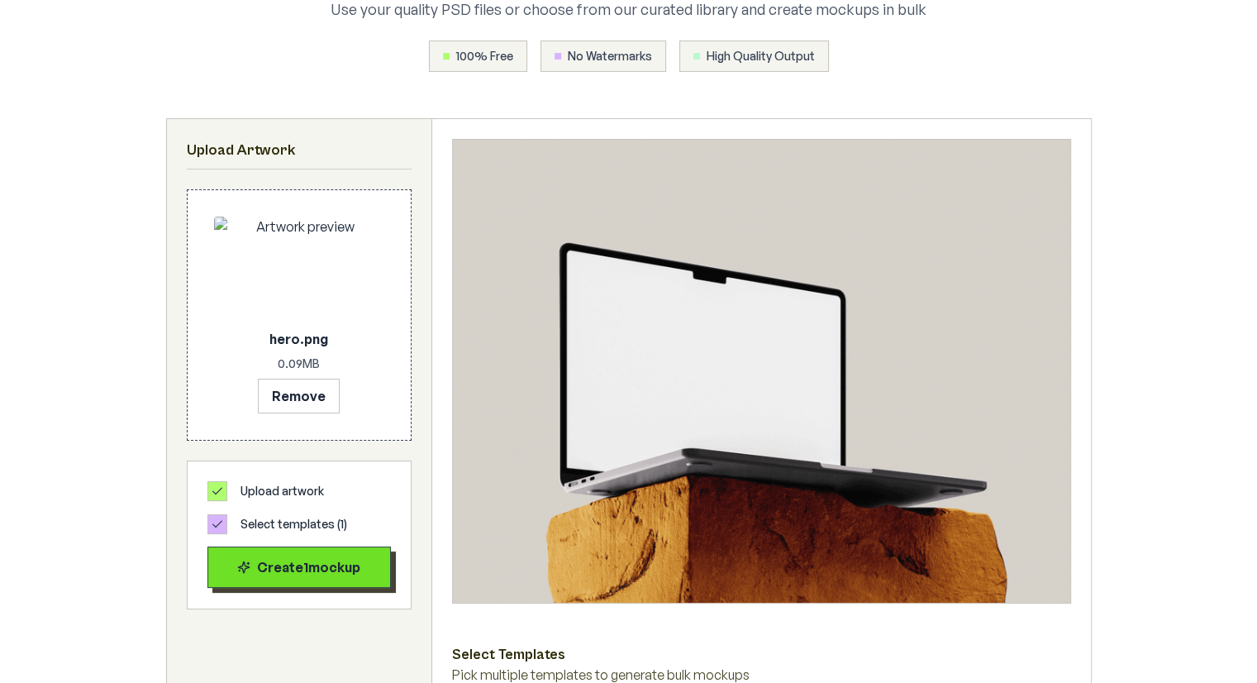 The width and height of the screenshot is (1257, 683). What do you see at coordinates (299, 567) in the screenshot?
I see `div: Create 1 mockup` at bounding box center [299, 567].